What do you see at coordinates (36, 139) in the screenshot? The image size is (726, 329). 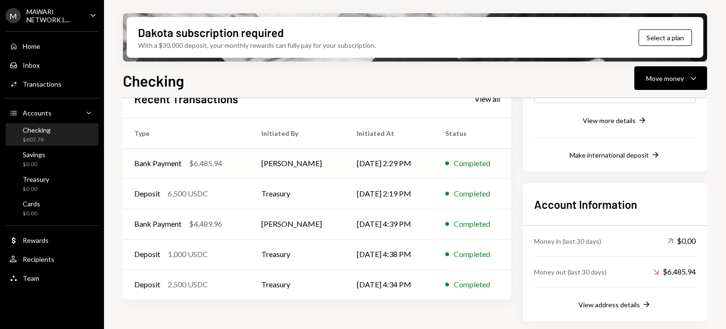 I see `div: $607.76` at bounding box center [36, 139].